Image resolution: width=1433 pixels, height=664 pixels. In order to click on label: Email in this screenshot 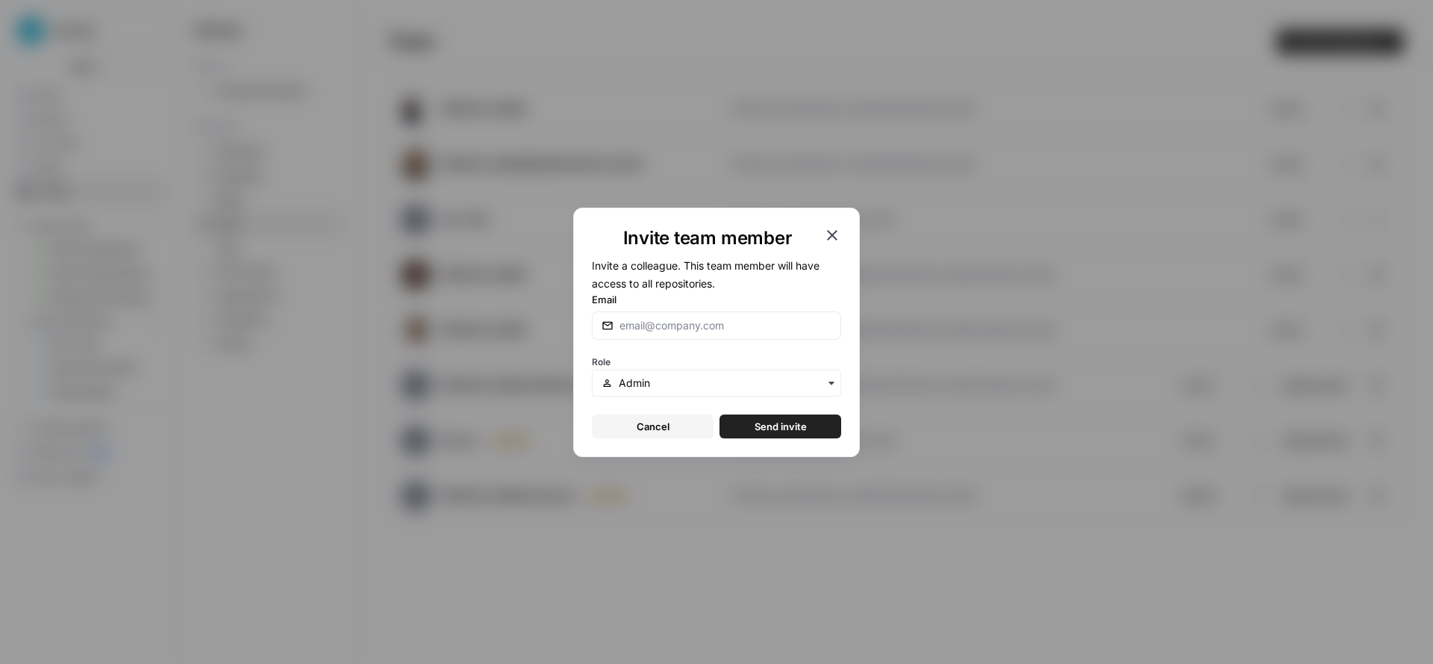, I will do `click(717, 299)`.